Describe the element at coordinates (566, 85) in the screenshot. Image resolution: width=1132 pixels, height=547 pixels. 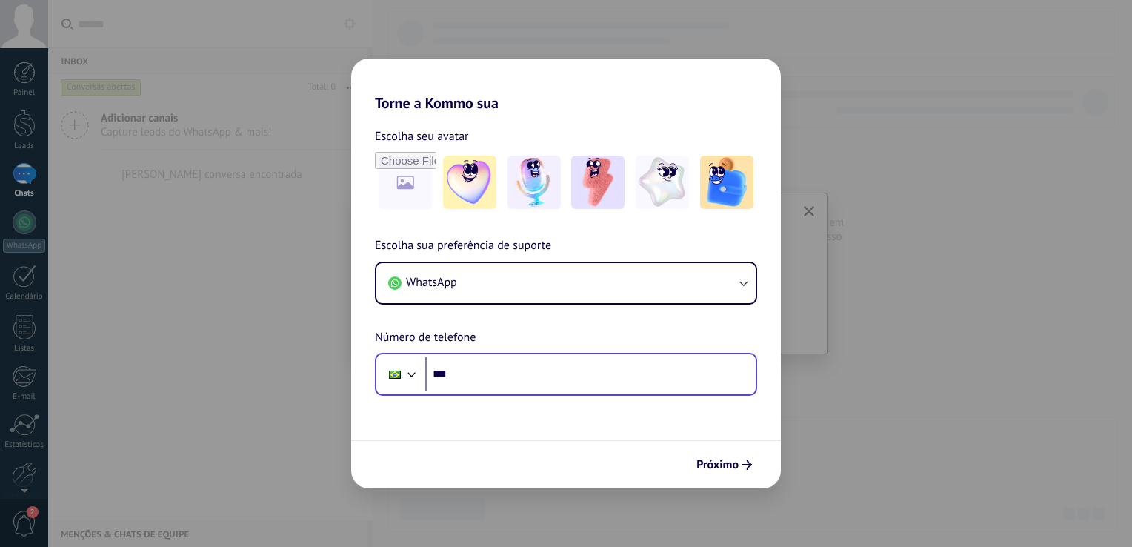
I see `h2: Torne a Kommo sua` at that location.